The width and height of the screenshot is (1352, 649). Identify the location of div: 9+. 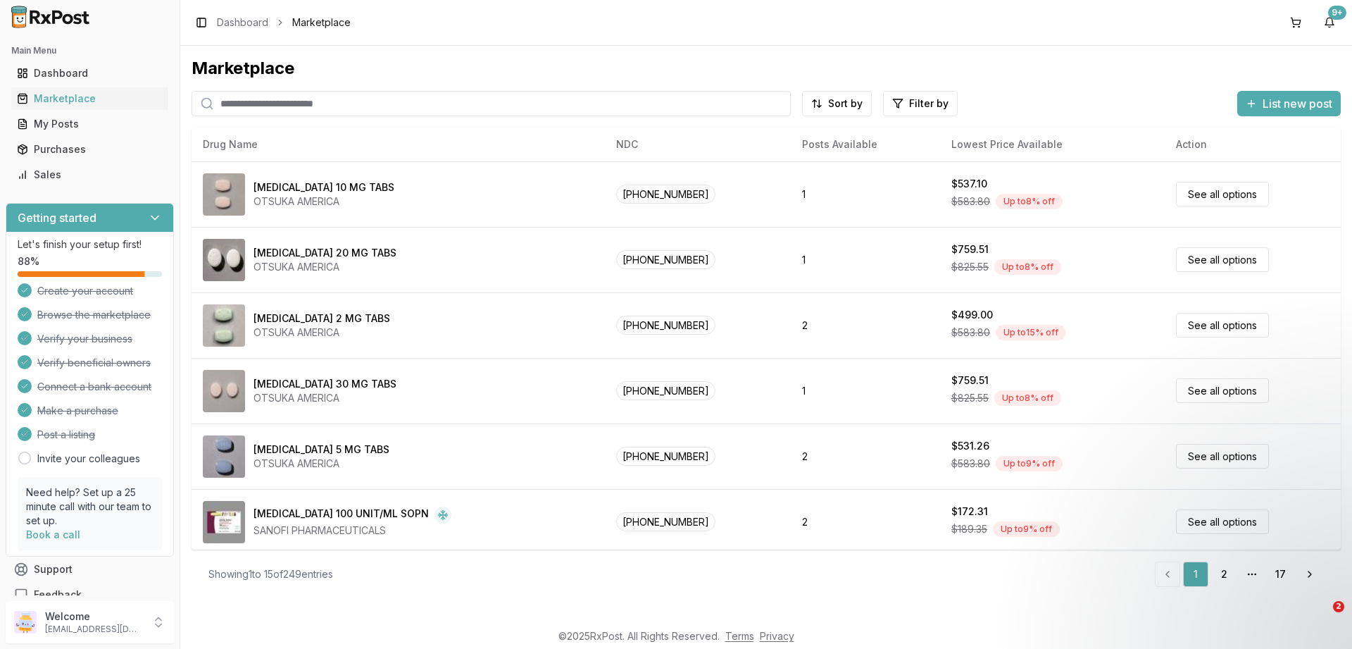
(1337, 13).